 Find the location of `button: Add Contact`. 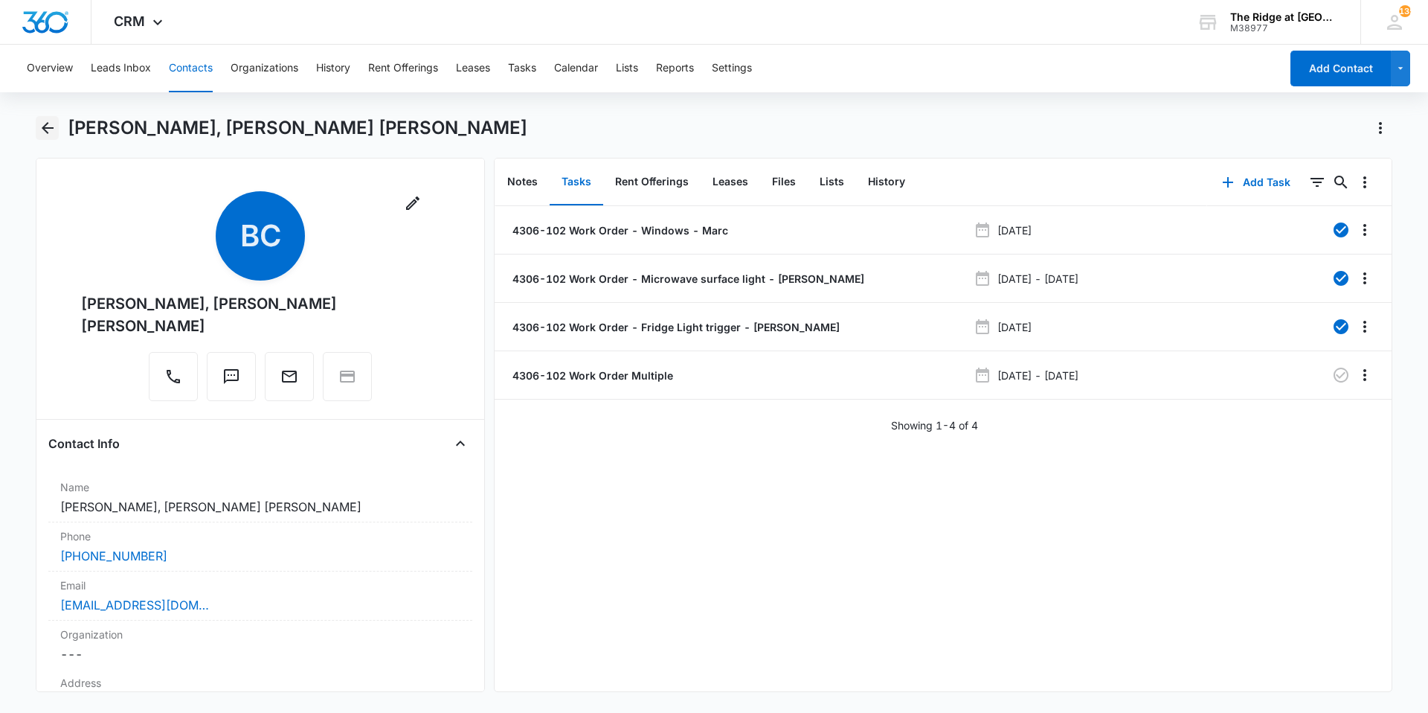

button: Add Contact is located at coordinates (1340, 68).